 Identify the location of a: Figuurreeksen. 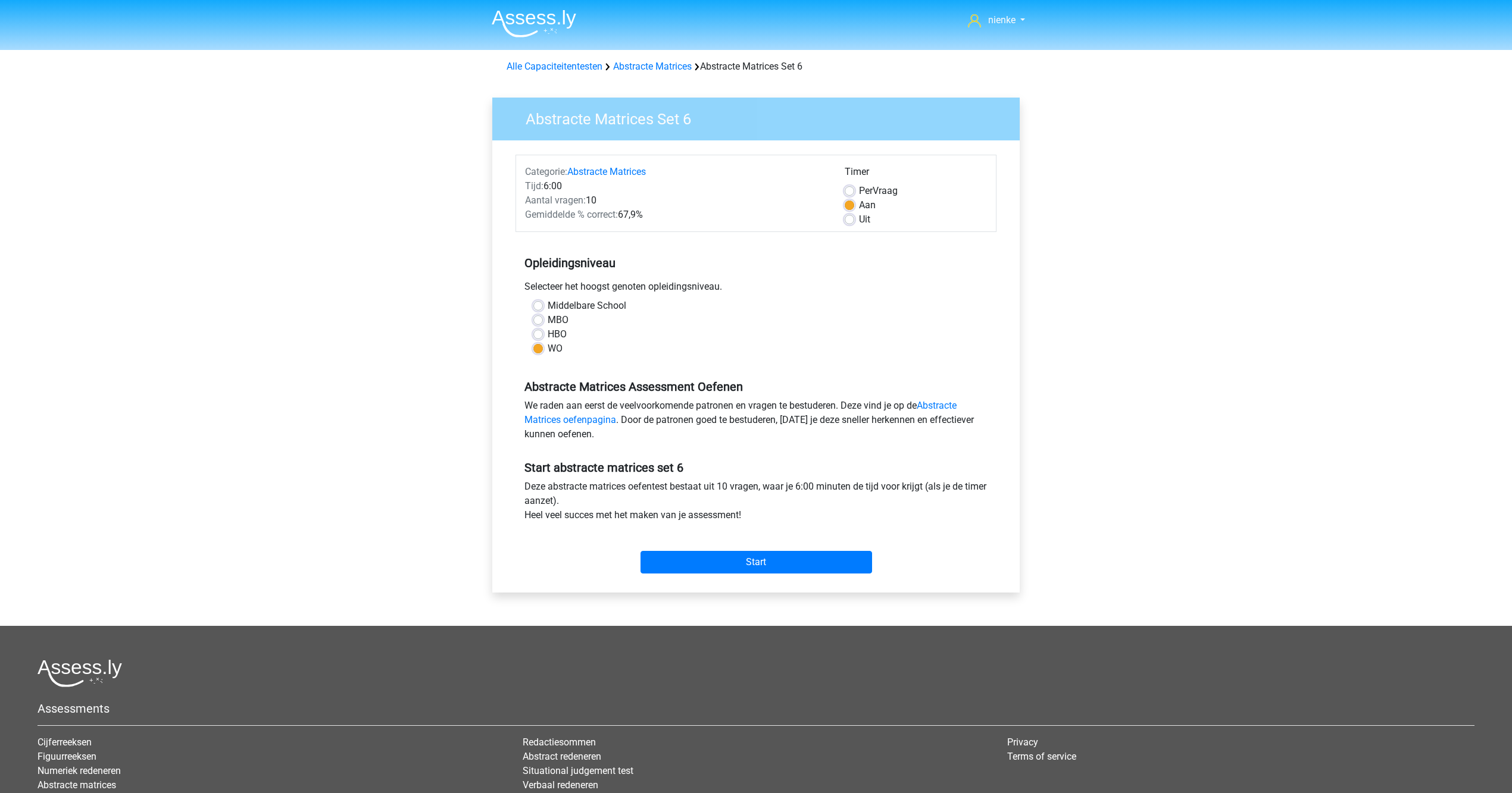
(67, 756).